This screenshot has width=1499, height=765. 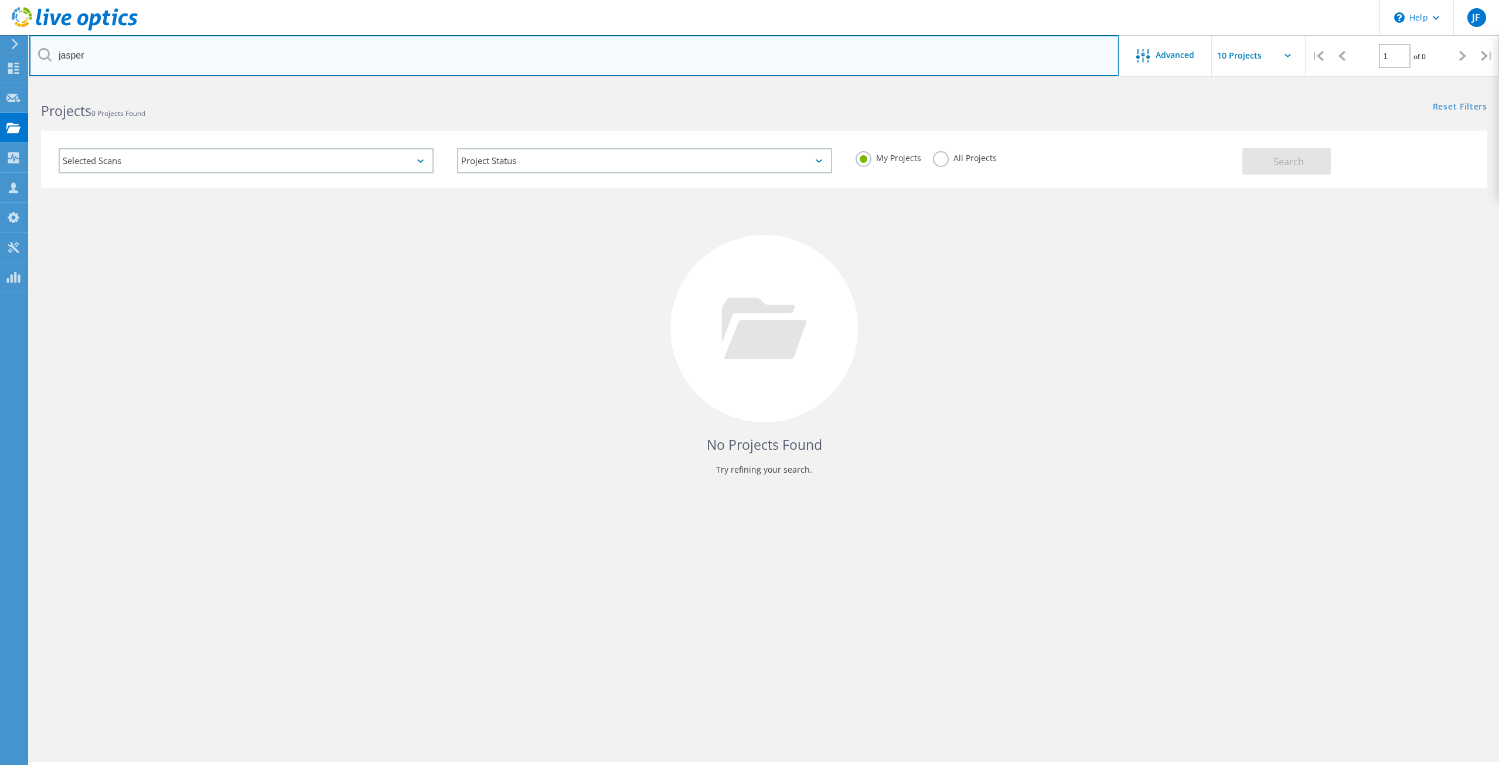 What do you see at coordinates (888, 156) in the screenshot?
I see `label: My Projects` at bounding box center [888, 156].